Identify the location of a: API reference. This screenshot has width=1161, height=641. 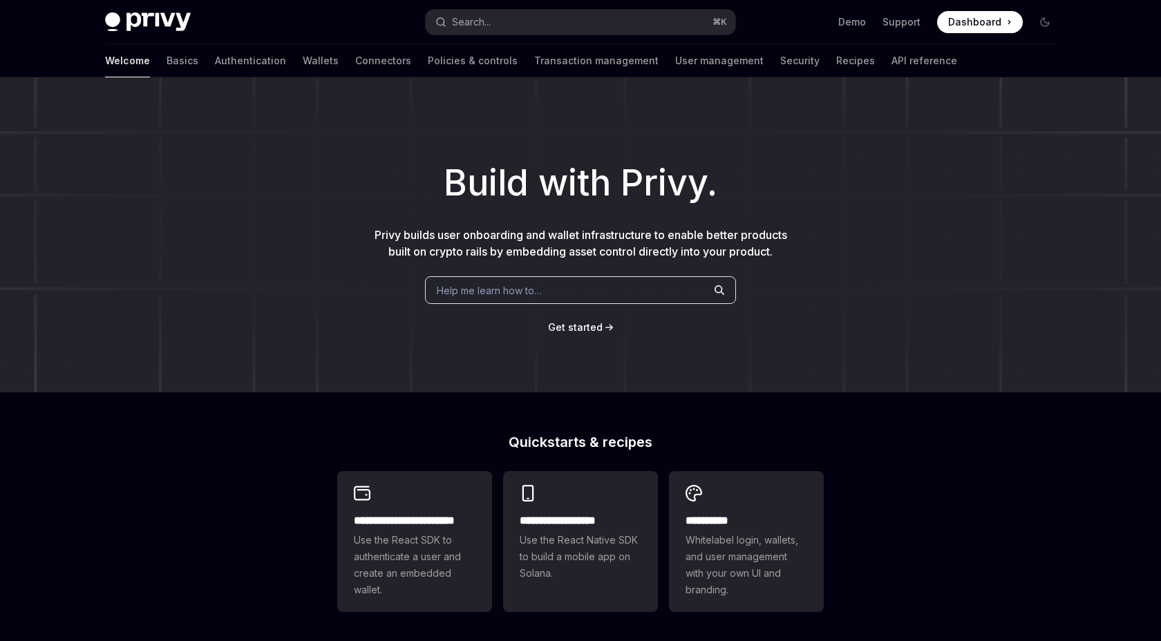
(924, 61).